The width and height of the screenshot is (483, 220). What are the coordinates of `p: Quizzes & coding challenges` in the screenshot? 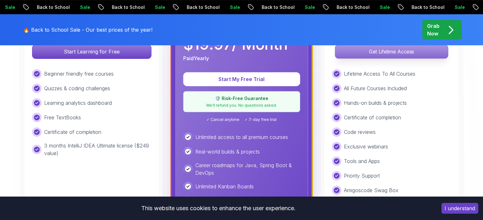 It's located at (77, 89).